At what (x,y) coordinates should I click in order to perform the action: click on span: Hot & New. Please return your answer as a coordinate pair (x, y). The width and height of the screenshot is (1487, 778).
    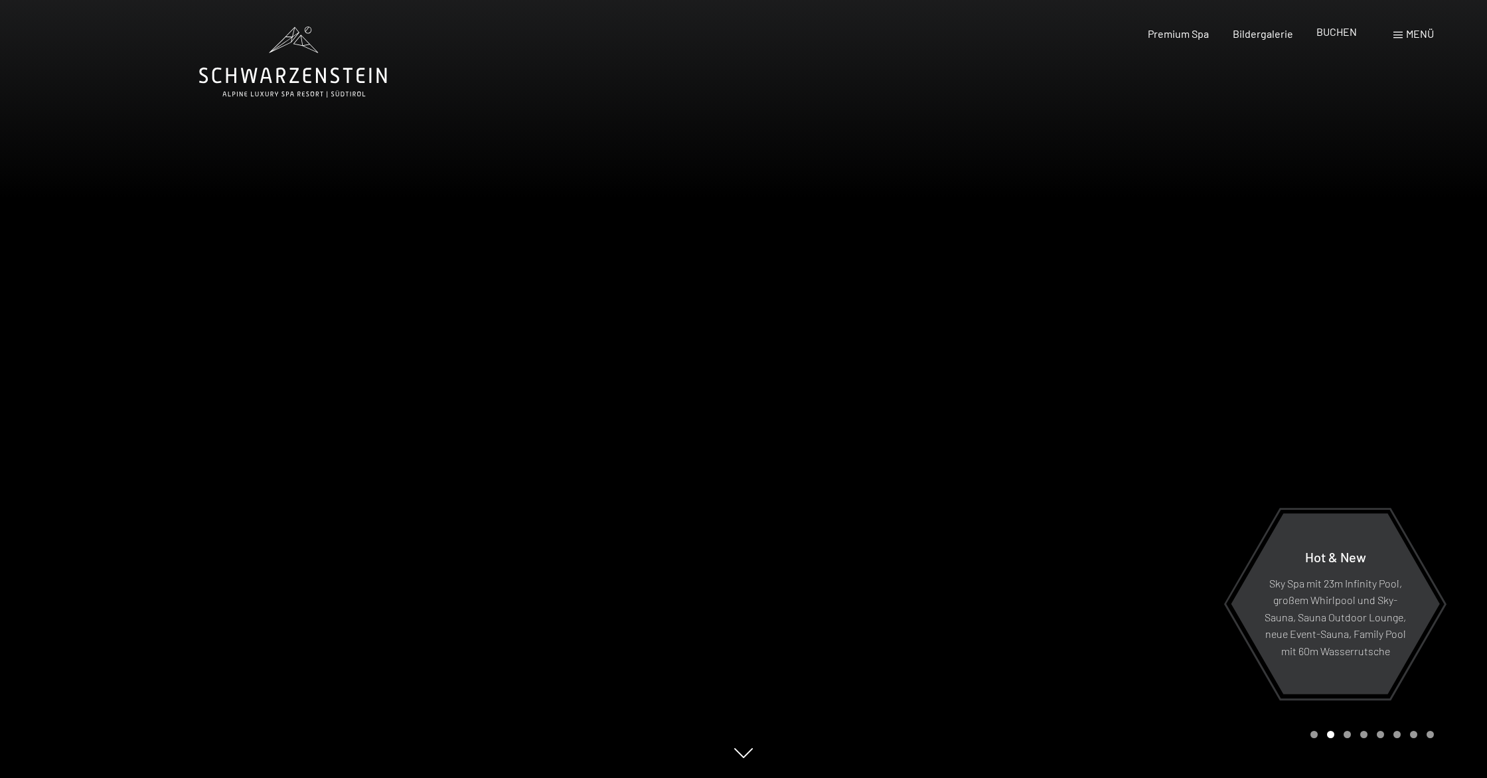
    Looking at the image, I should click on (1336, 556).